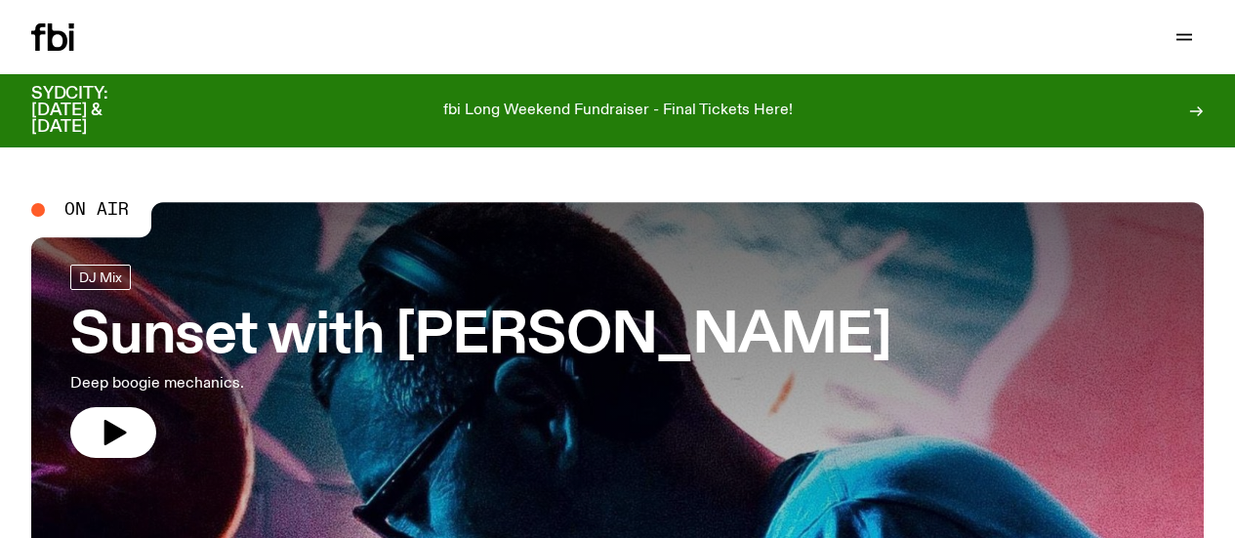  I want to click on a: DJ Mix, so click(101, 277).